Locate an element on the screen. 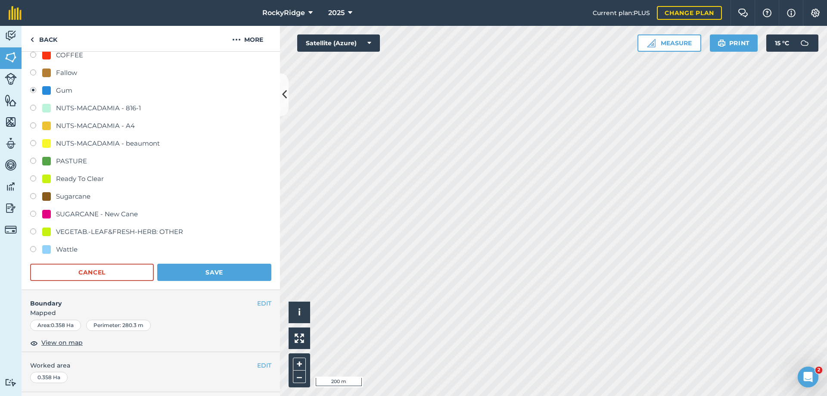  div: Area : 0.358 Ha is located at coordinates (56, 325).